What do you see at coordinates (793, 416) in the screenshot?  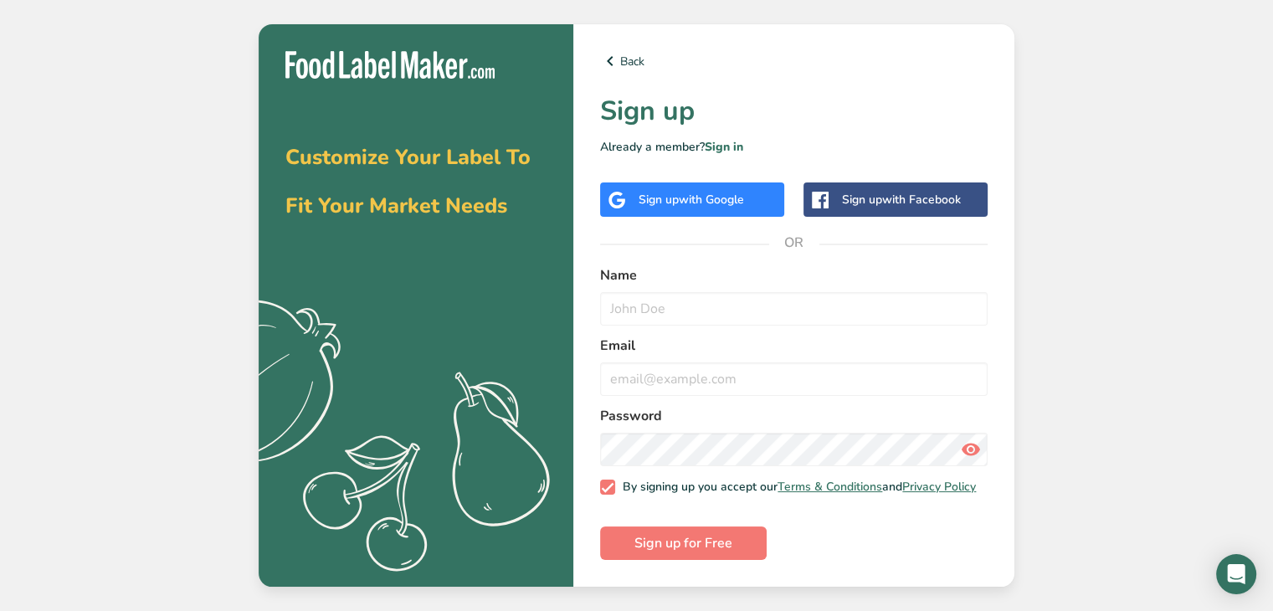 I see `label: Password` at bounding box center [793, 416].